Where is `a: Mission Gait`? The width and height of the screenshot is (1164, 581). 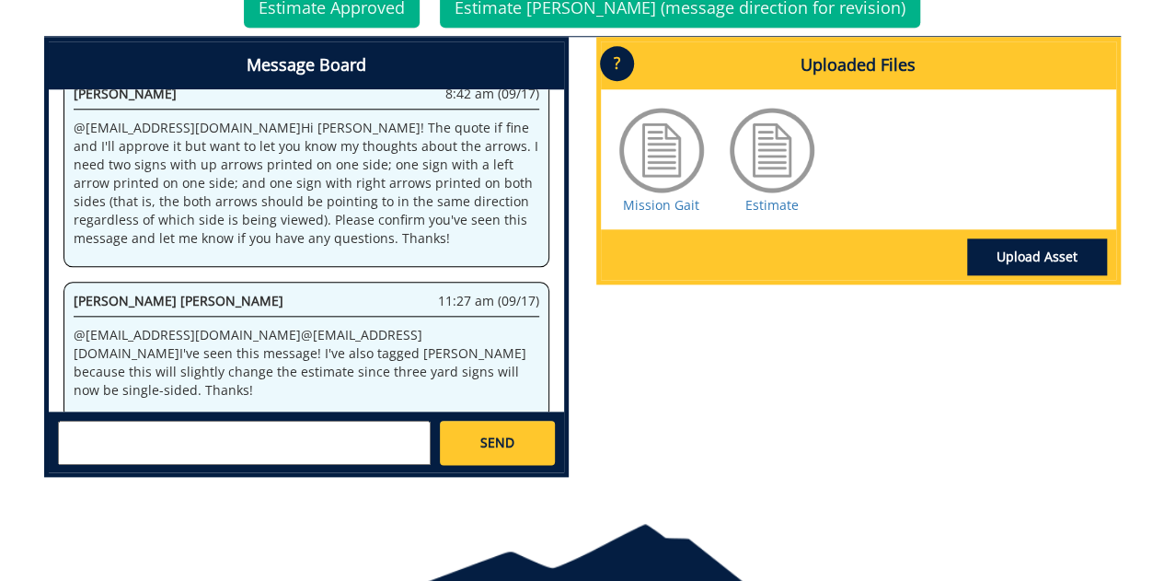 a: Mission Gait is located at coordinates (661, 204).